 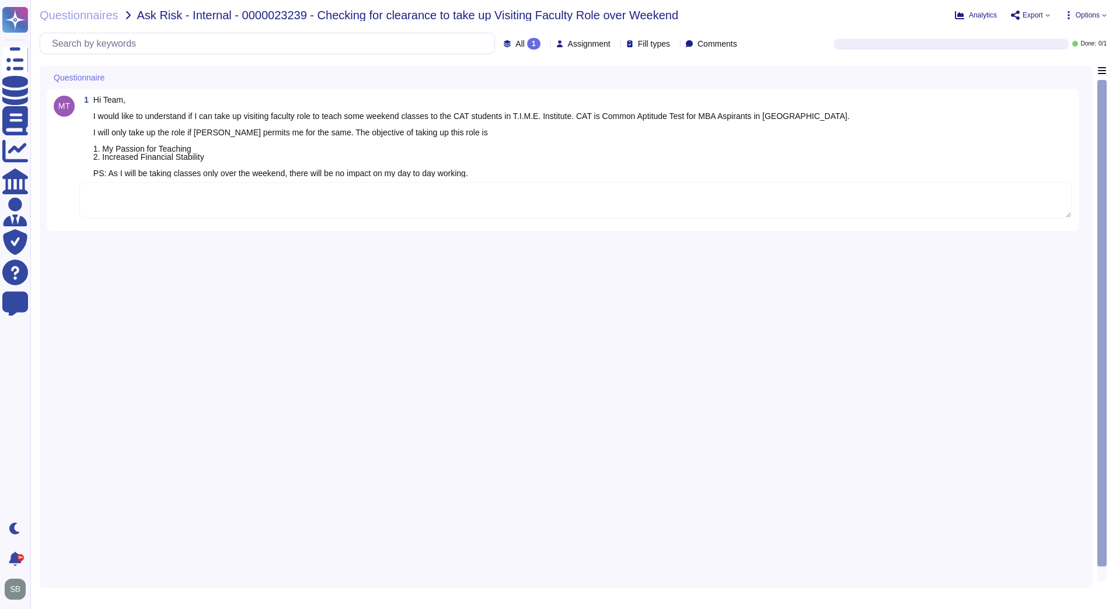 What do you see at coordinates (1088, 44) in the screenshot?
I see `span: Done:` at bounding box center [1088, 44].